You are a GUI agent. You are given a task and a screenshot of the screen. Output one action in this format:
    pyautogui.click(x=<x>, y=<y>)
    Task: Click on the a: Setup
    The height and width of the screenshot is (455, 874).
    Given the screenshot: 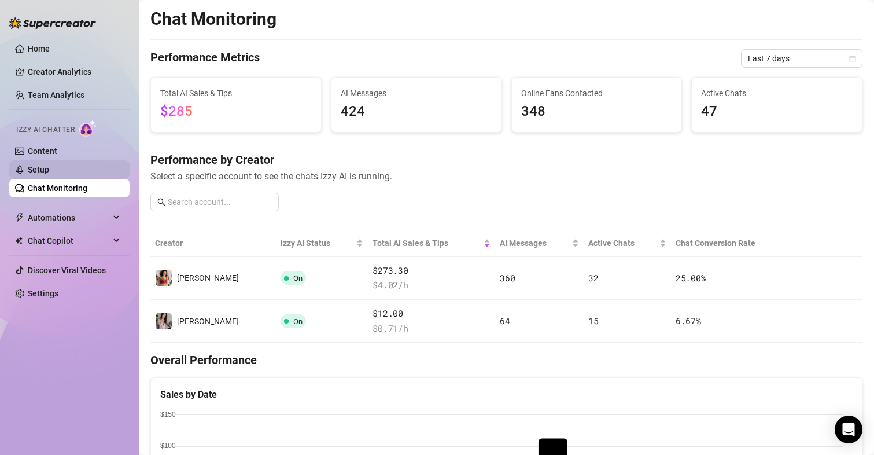 What is the action you would take?
    pyautogui.click(x=38, y=169)
    